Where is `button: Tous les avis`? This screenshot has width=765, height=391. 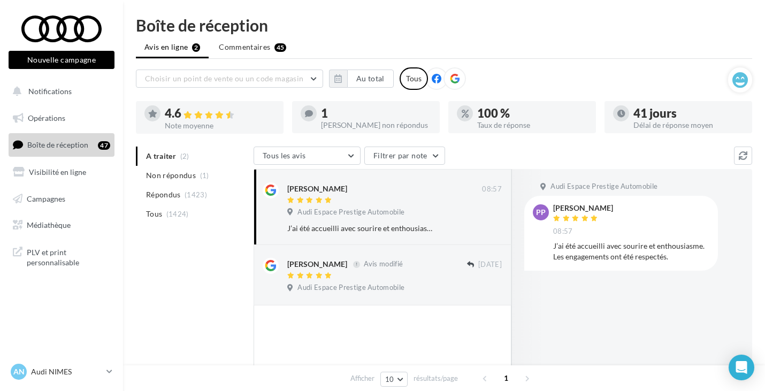
button: Tous les avis is located at coordinates (307, 156).